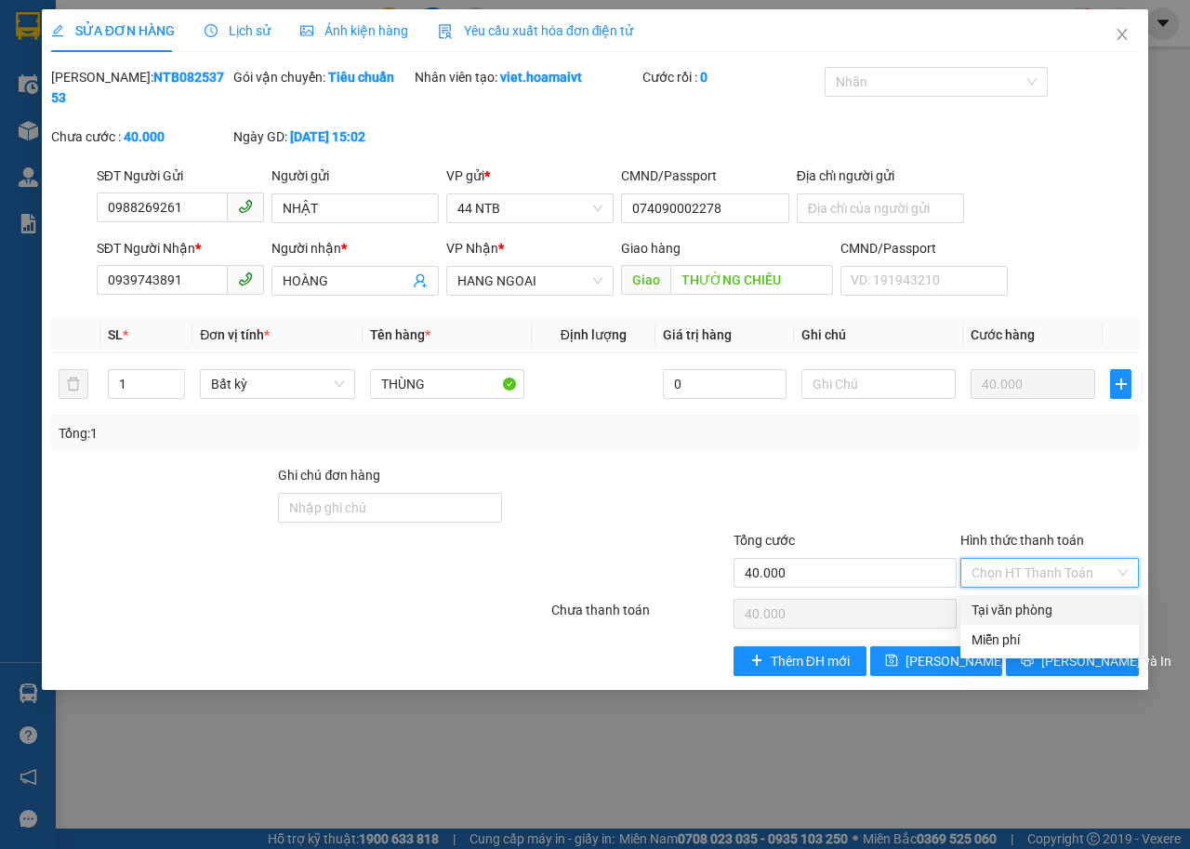 This screenshot has height=849, width=1190. What do you see at coordinates (1049, 610) in the screenshot?
I see `div: Tại văn phòng` at bounding box center [1049, 610].